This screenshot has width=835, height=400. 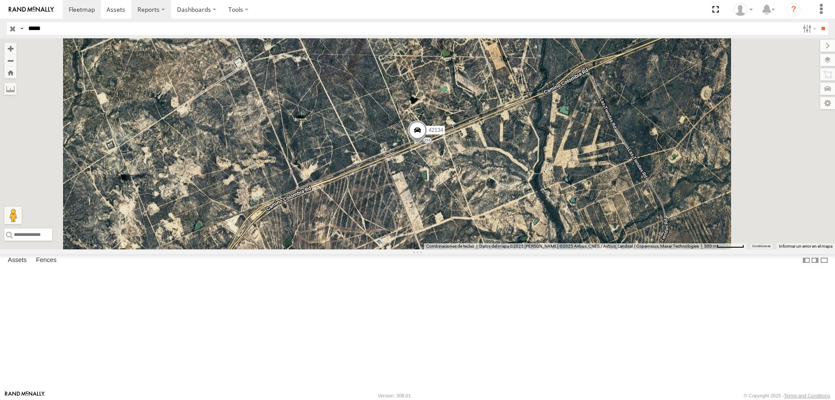 What do you see at coordinates (46, 260) in the screenshot?
I see `label: Fences` at bounding box center [46, 260].